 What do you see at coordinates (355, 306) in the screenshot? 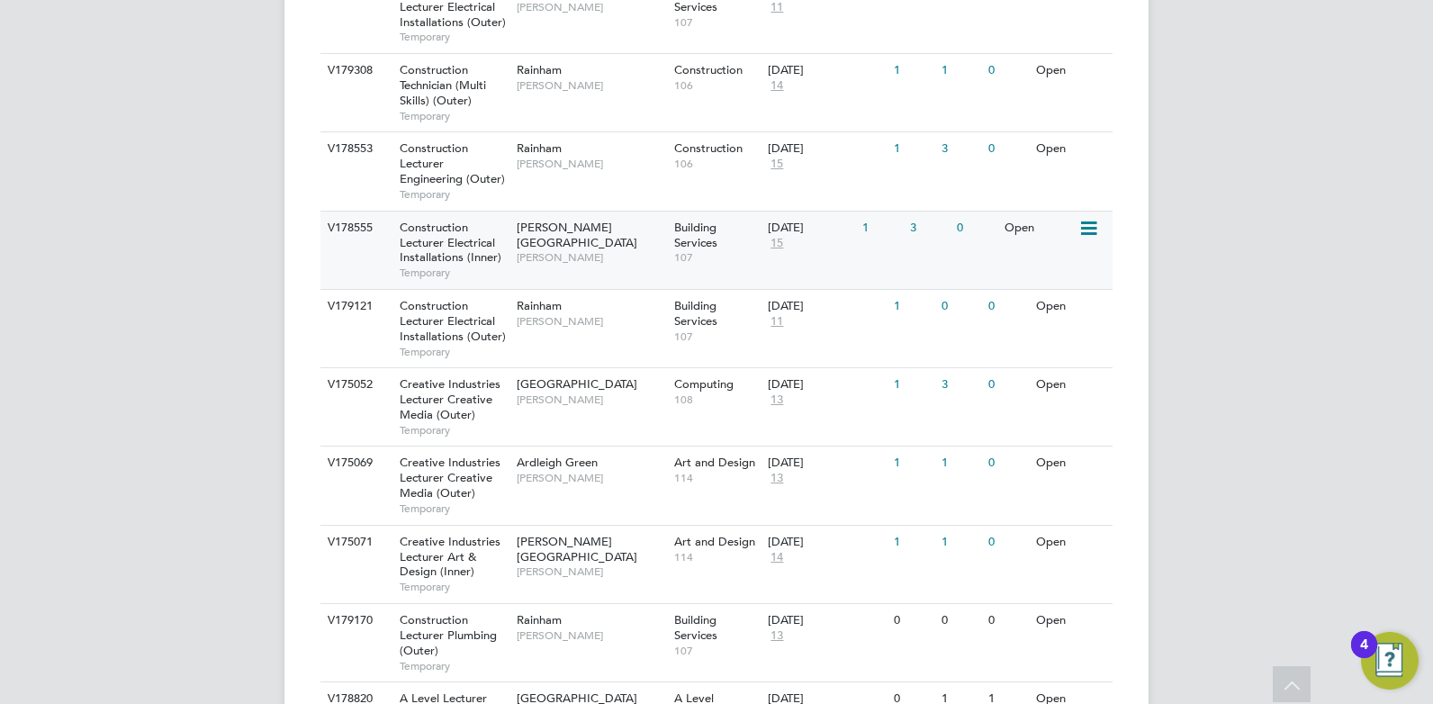
I see `div: V179121` at bounding box center [355, 306].